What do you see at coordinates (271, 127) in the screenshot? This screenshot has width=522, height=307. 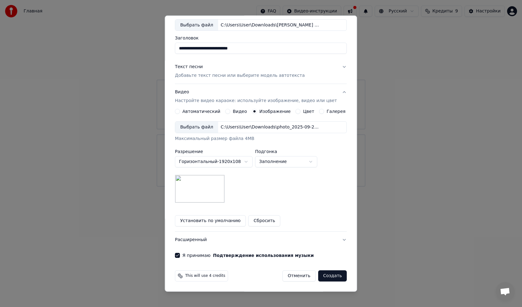 I see `div: C:\Users\User\Downloads\photo_2025-09-25_17-09-37.jpg` at bounding box center [271, 127].